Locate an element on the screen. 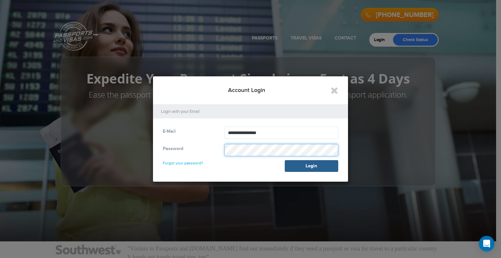 The image size is (501, 258). p: Login with your Email is located at coordinates (252, 112).